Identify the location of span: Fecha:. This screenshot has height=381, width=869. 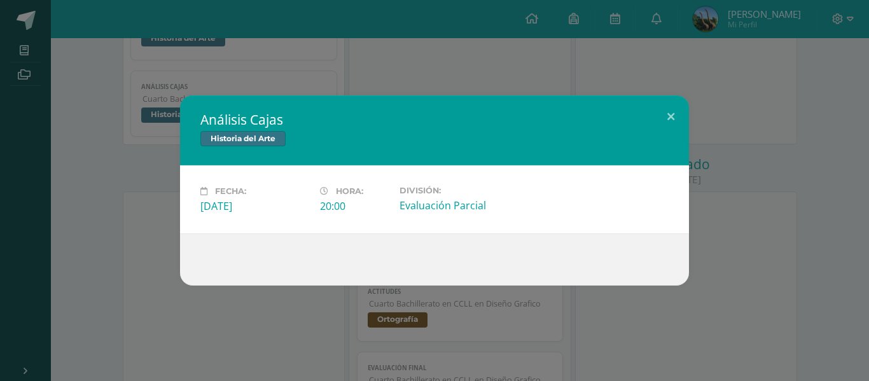
(230, 191).